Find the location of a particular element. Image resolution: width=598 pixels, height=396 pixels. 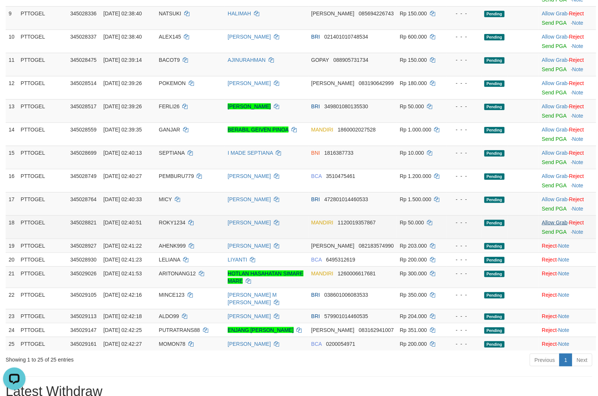

span: Copy 0200054971 to clipboard is located at coordinates (341, 344).